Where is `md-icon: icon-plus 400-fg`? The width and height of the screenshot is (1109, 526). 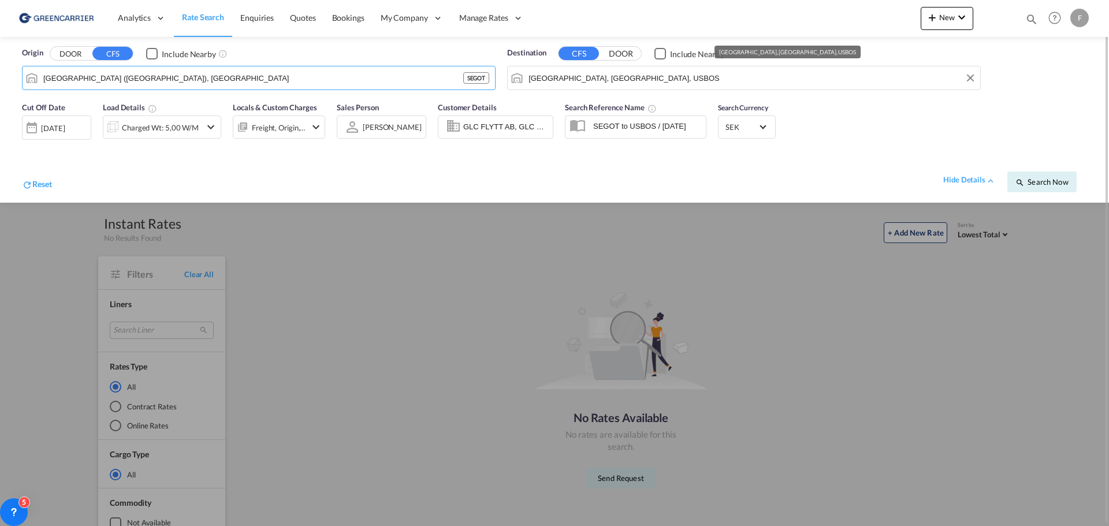 md-icon: icon-plus 400-fg is located at coordinates (932, 17).